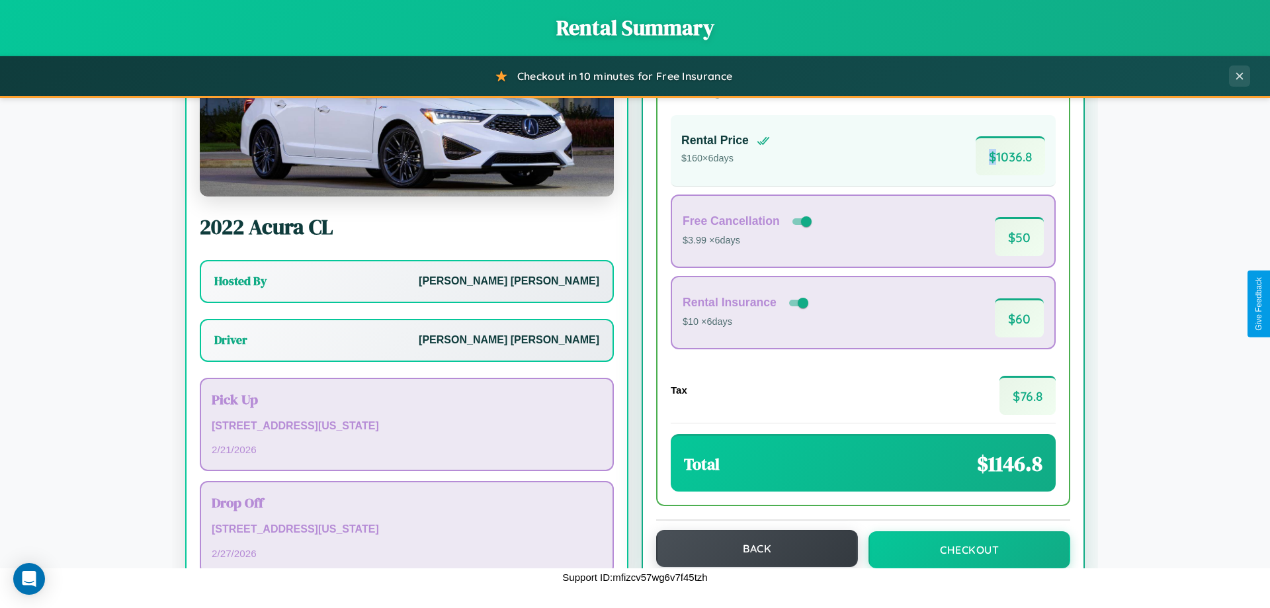  What do you see at coordinates (624, 76) in the screenshot?
I see `span: Checkout in 10 minutes for Free Insurance` at bounding box center [624, 76].